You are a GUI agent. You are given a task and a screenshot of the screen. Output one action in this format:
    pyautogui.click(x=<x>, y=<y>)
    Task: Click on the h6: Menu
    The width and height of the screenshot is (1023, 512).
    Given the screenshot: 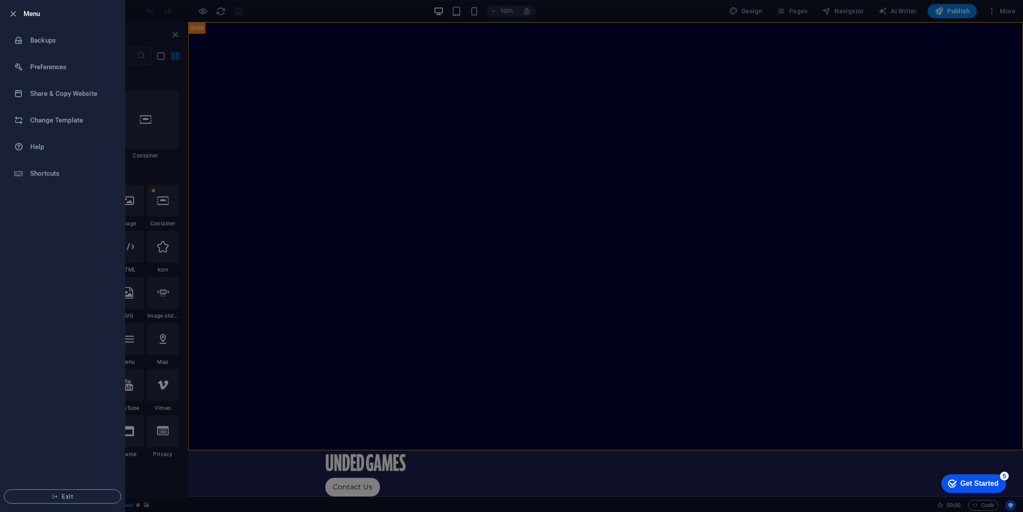 What is the action you would take?
    pyautogui.click(x=71, y=14)
    